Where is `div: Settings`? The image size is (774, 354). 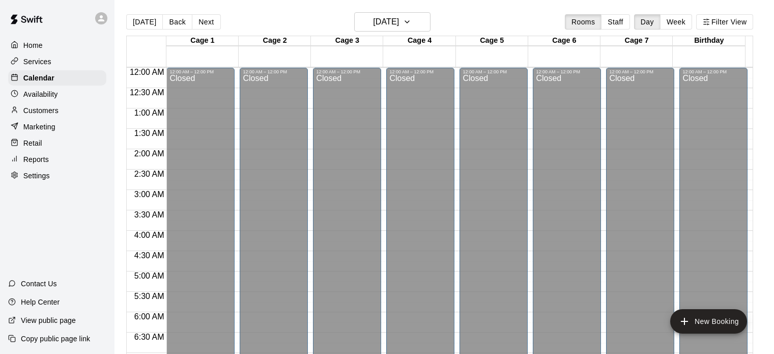 div: Settings is located at coordinates (57, 175).